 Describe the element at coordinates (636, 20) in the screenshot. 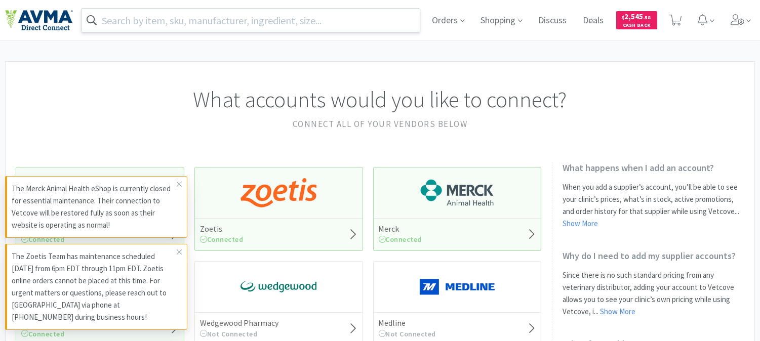

I see `a: $2,545.58Cash Back` at that location.